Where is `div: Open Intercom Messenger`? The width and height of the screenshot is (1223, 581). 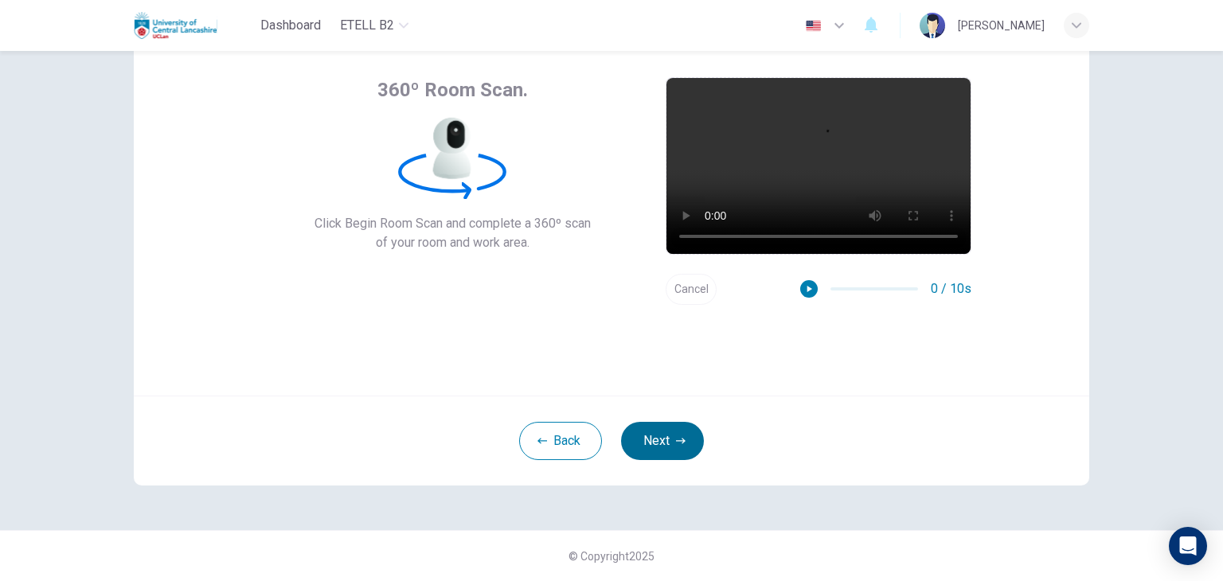 div: Open Intercom Messenger is located at coordinates (1188, 546).